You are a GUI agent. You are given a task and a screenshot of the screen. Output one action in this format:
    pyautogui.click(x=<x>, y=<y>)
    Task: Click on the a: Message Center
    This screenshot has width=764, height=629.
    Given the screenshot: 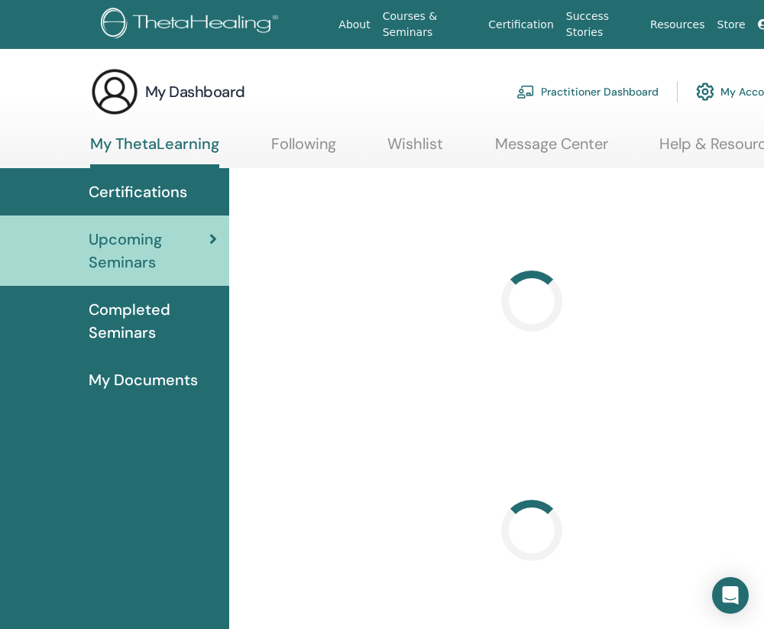 What is the action you would take?
    pyautogui.click(x=552, y=149)
    